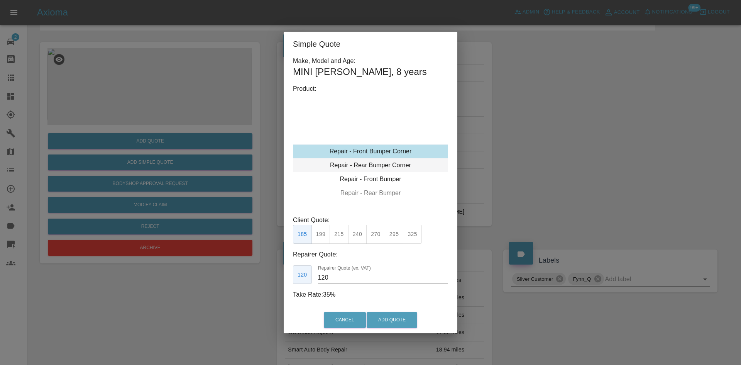 This screenshot has width=741, height=365. What do you see at coordinates (371, 44) in the screenshot?
I see `h2: Simple Quote` at bounding box center [371, 44].